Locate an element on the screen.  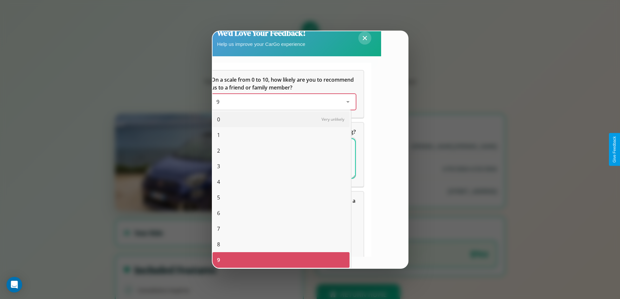
span: 6 is located at coordinates (219, 213).